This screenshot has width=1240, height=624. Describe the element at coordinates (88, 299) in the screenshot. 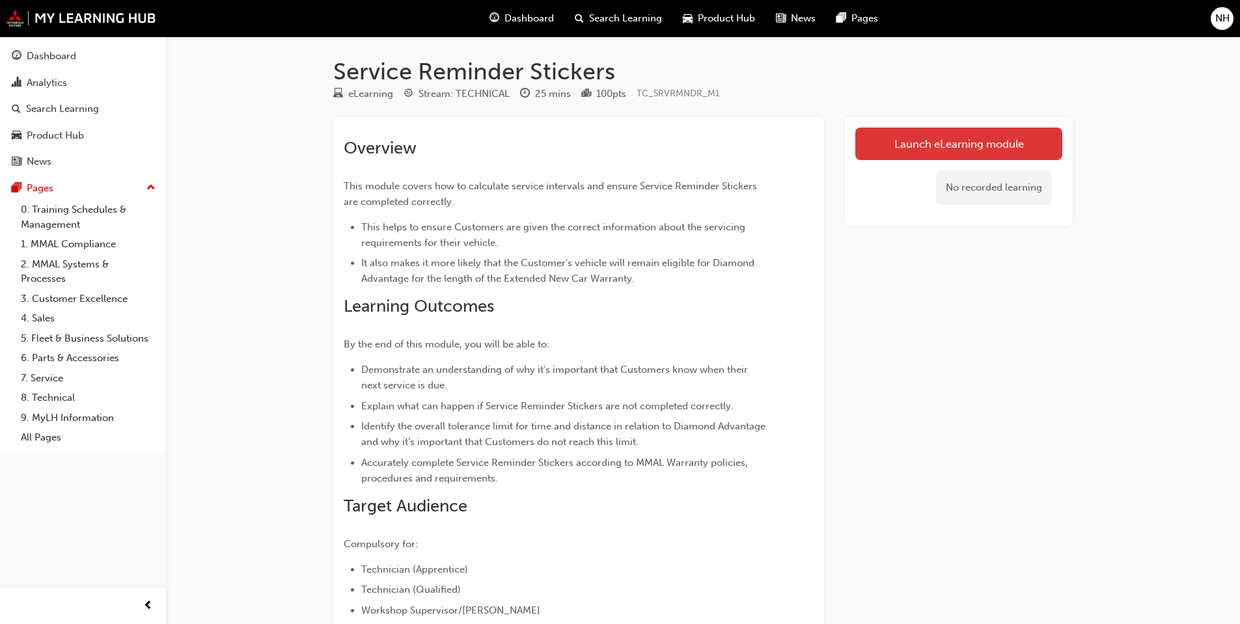

I see `a: 3. Customer Excellence` at that location.